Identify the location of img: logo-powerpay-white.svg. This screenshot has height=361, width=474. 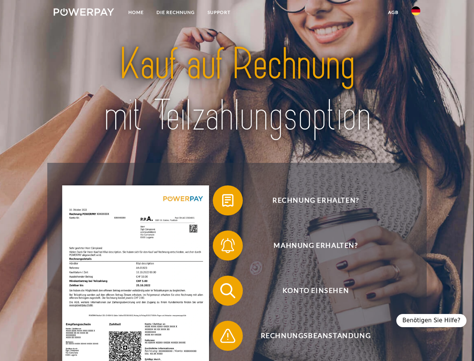
(84, 12).